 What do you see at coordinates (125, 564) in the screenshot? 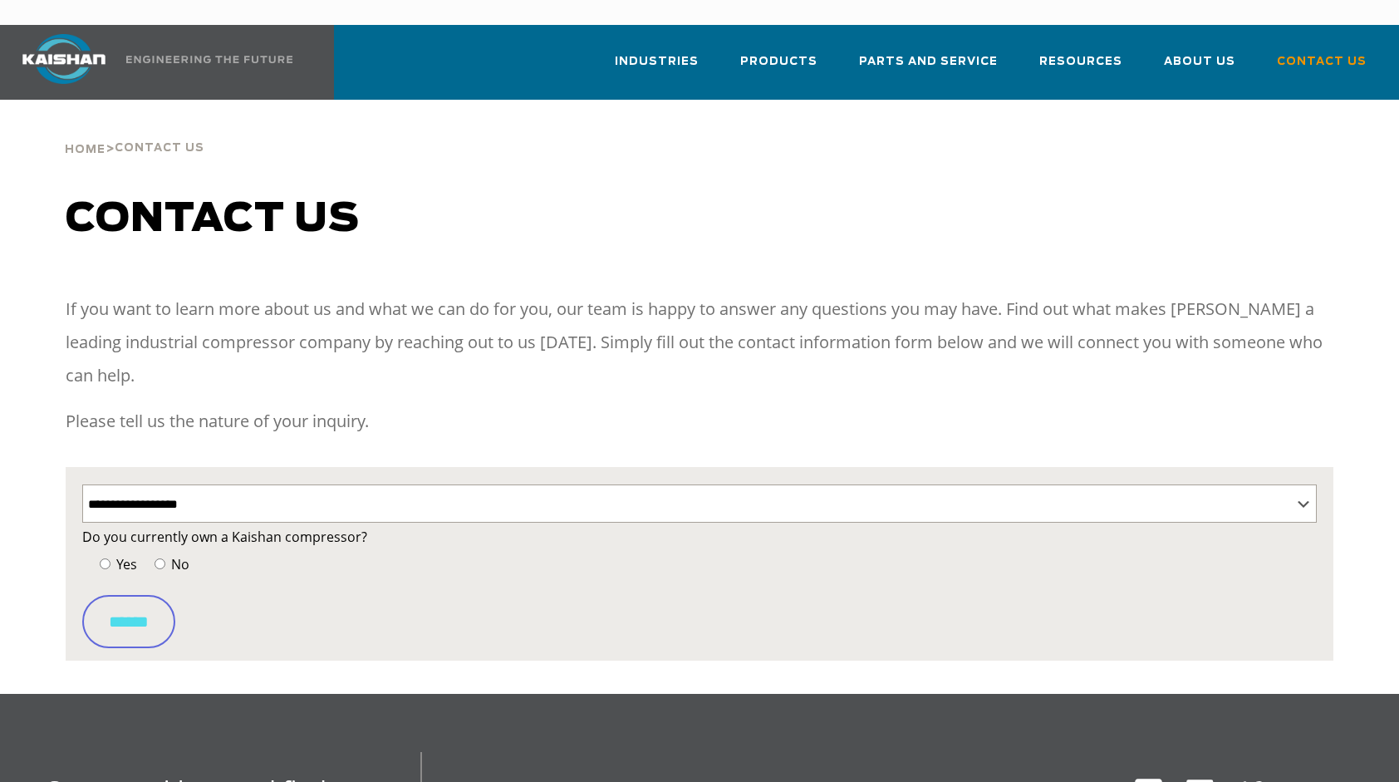
I see `span: Yes` at bounding box center [125, 564].